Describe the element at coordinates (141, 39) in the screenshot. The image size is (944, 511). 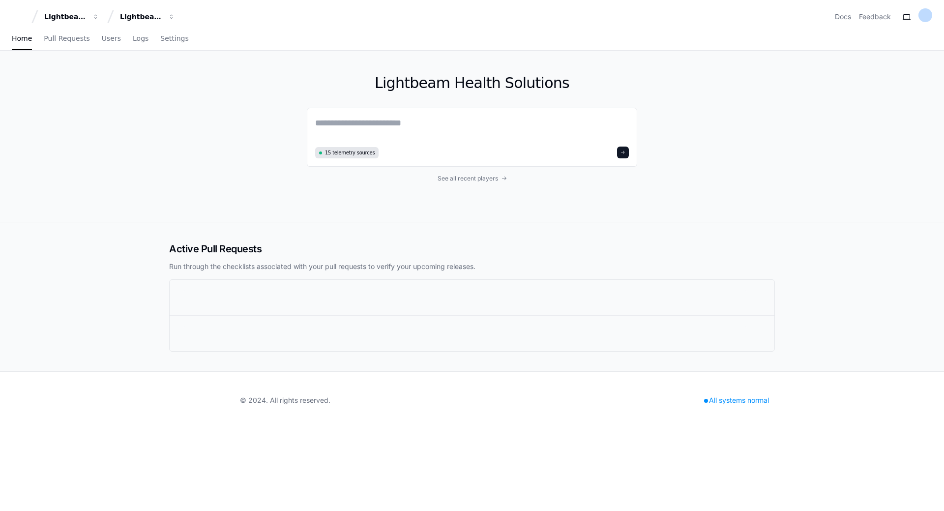
I see `a: Logs` at that location.